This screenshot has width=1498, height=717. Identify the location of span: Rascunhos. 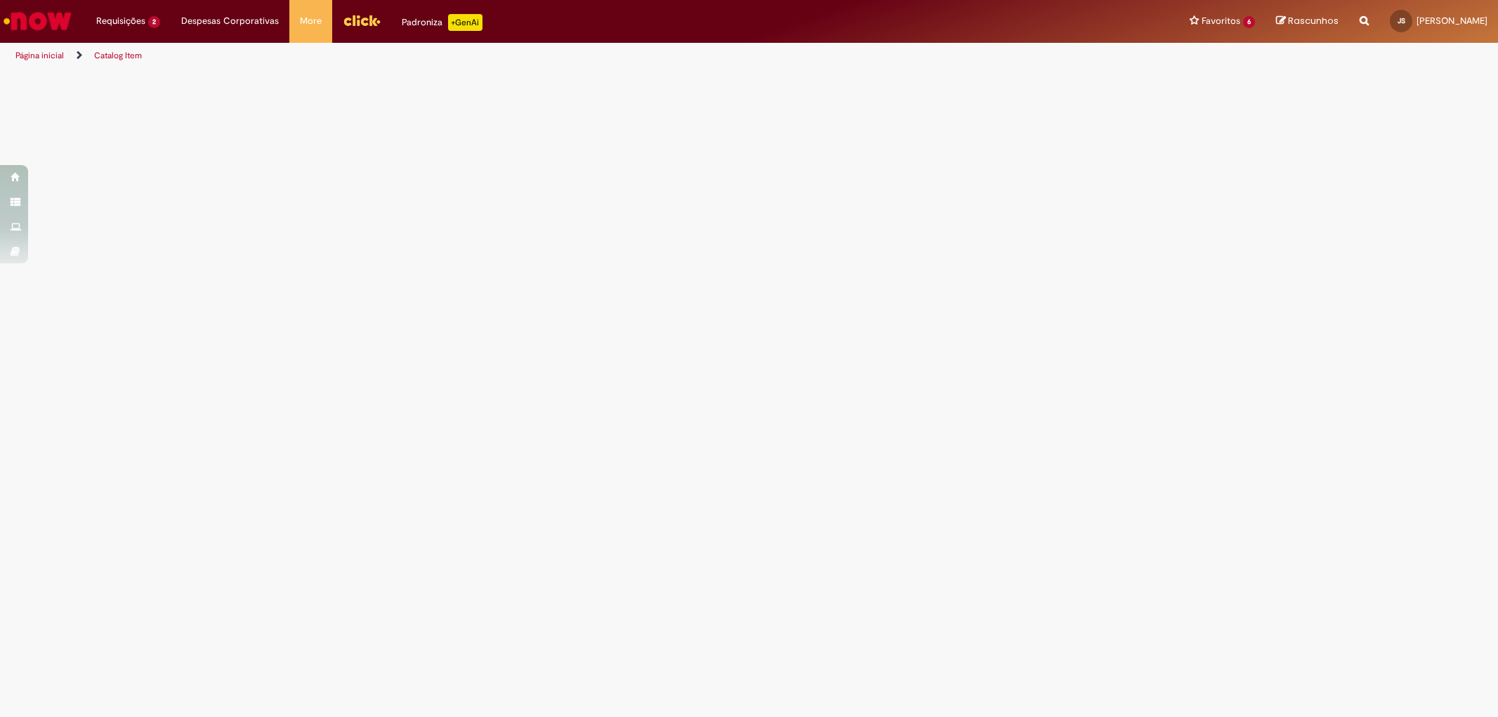
(1313, 20).